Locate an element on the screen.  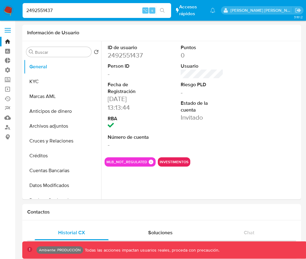
dt: ID de usuario is located at coordinates (129, 48).